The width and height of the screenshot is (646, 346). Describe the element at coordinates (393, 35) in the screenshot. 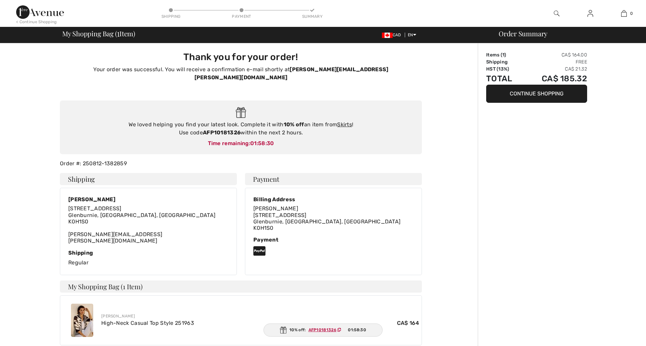

I see `span: CAD` at that location.